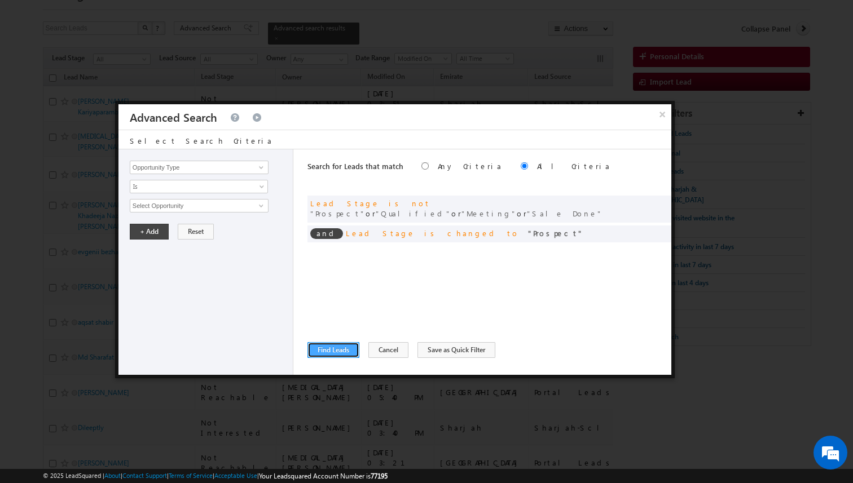 This screenshot has height=483, width=853. What do you see at coordinates (323, 476) in the screenshot?
I see `span: Your Leadsquared Account Number is` at bounding box center [323, 476].